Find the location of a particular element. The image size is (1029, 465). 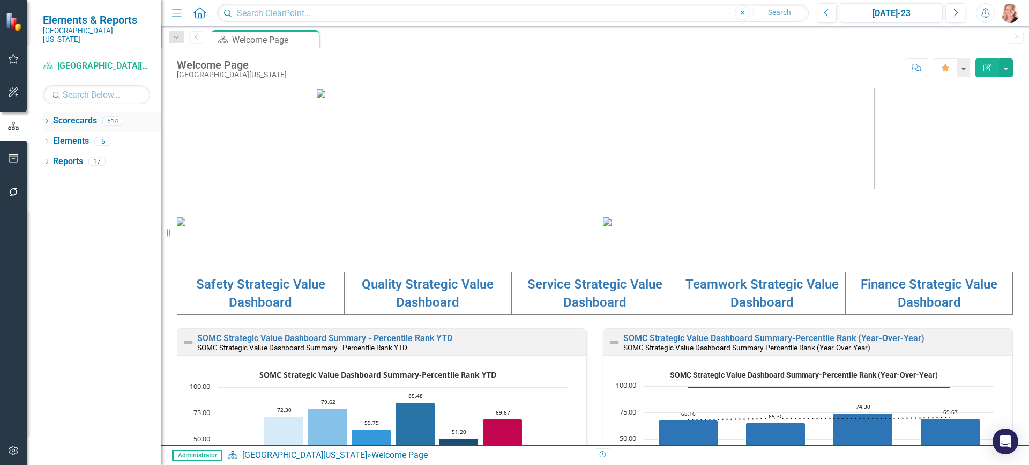

input: Search ClearPoint... is located at coordinates (513, 13).